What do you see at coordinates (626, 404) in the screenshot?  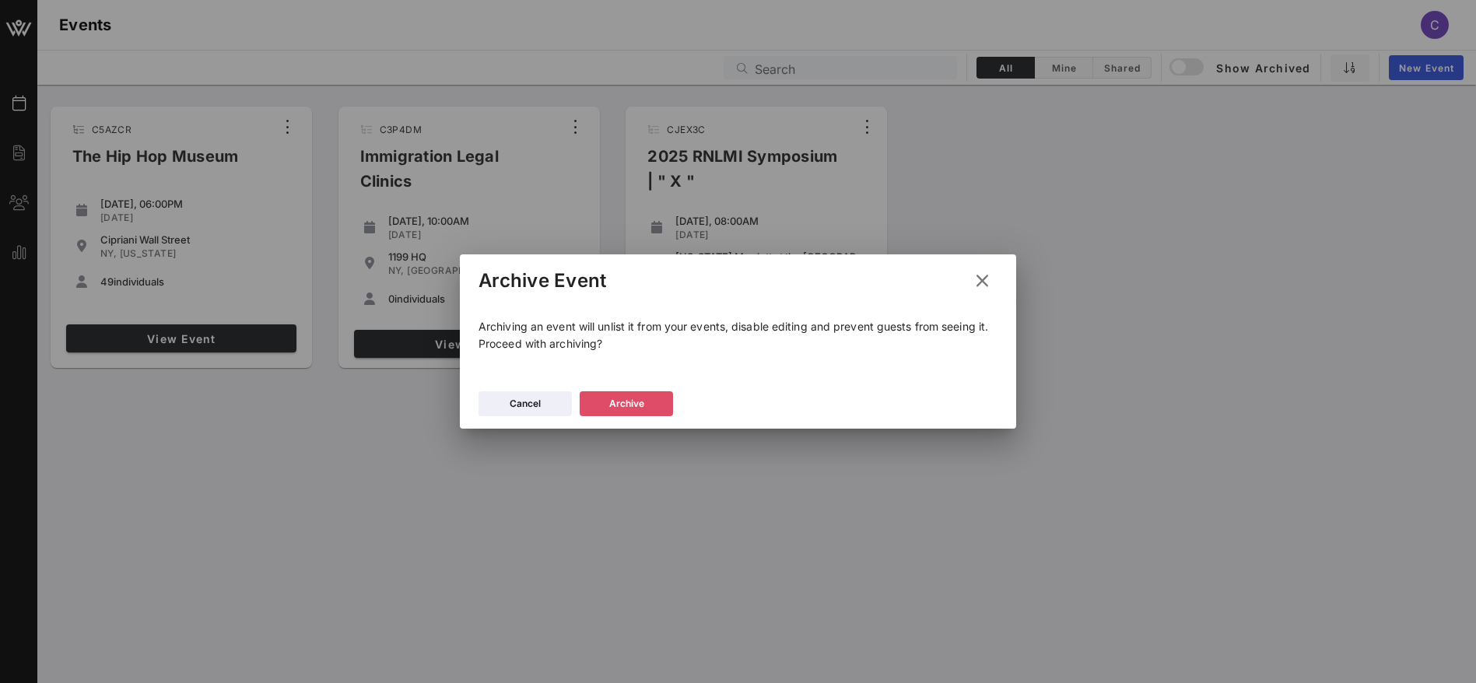 I see `div: Archive` at bounding box center [626, 404].